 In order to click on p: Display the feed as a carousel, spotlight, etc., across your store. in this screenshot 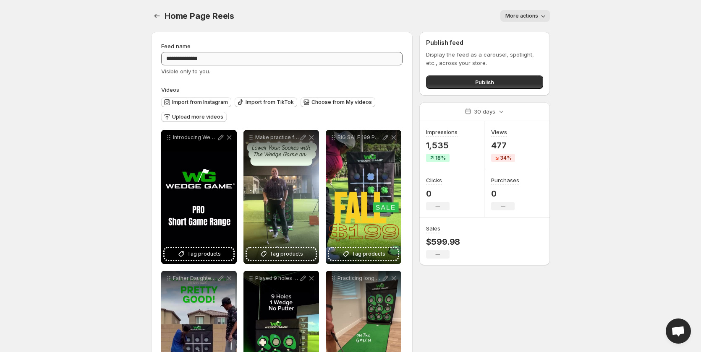, I will do `click(484, 59)`.